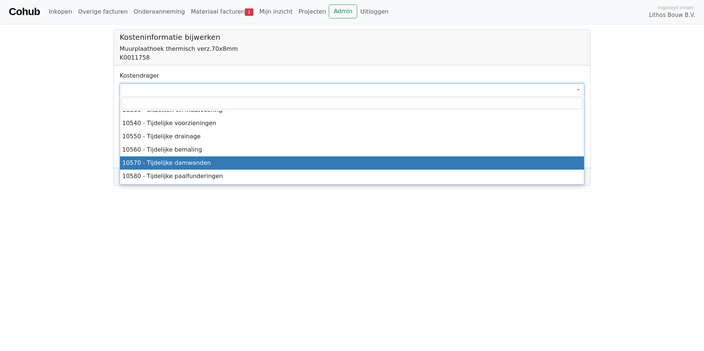 Image resolution: width=704 pixels, height=351 pixels. Describe the element at coordinates (352, 163) in the screenshot. I see `li: 10570 - Tijdelijke damwanden` at that location.